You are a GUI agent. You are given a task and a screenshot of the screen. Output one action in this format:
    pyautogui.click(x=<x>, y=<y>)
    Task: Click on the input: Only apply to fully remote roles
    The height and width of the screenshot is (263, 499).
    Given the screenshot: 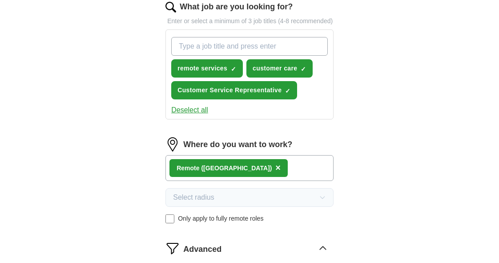 What is the action you would take?
    pyautogui.click(x=170, y=219)
    